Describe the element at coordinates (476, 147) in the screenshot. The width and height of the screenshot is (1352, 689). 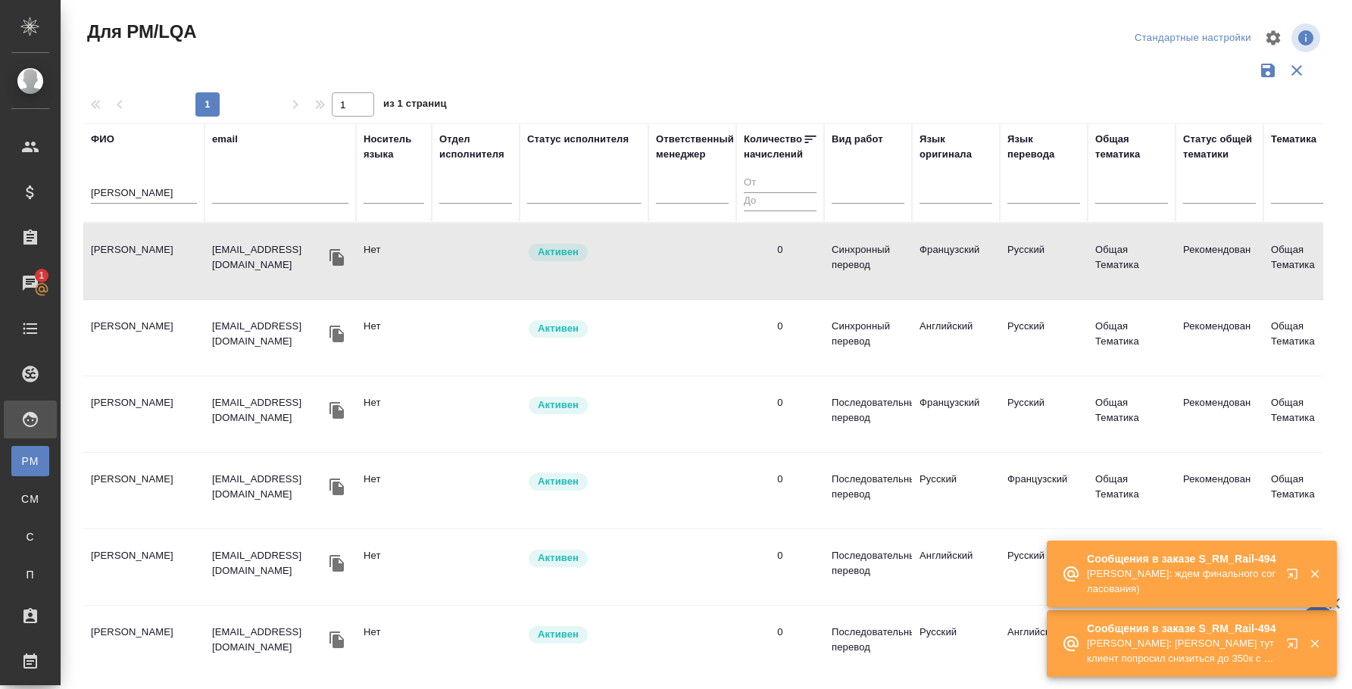
I see `div: Отдел исполнителя` at that location.